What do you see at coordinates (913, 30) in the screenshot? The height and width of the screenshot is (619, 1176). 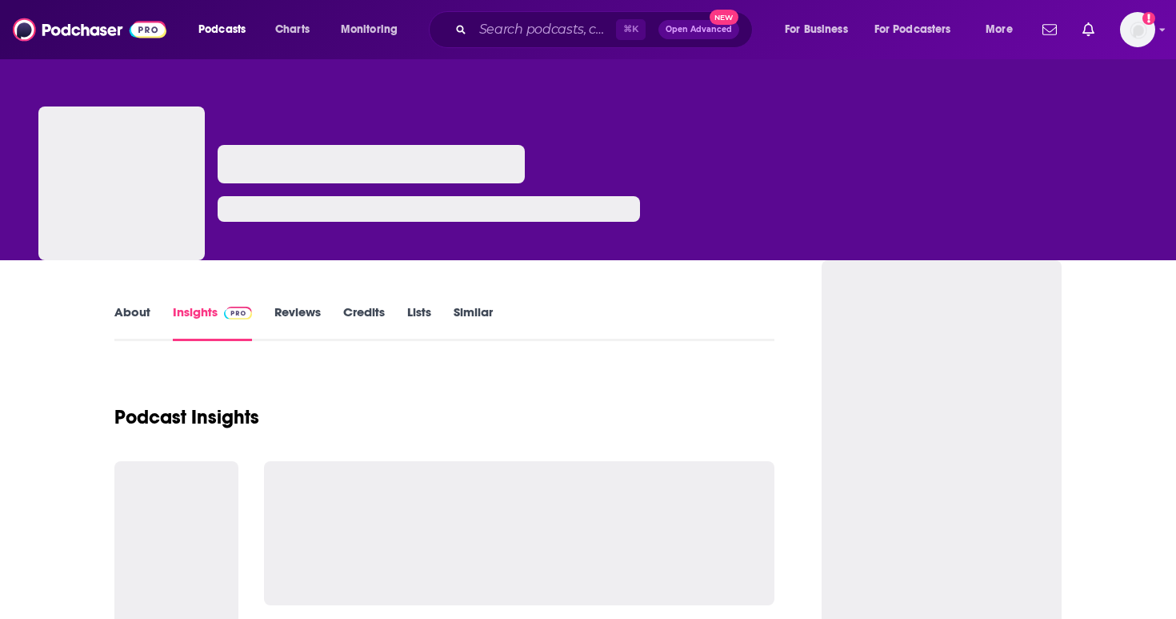 I see `span: For Podcasters` at bounding box center [913, 30].